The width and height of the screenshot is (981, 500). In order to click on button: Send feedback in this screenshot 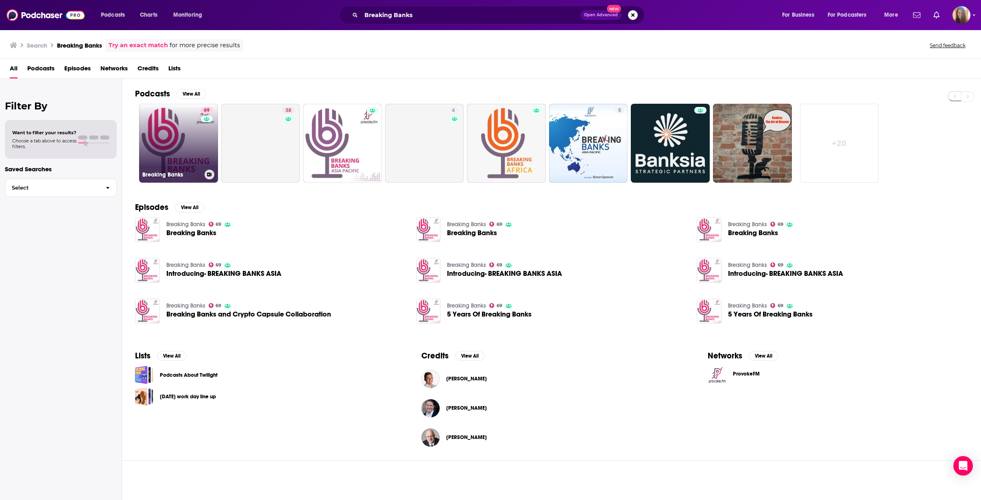, I will do `click(948, 45)`.